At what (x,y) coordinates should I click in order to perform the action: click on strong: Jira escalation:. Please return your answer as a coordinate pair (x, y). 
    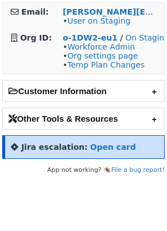
    Looking at the image, I should click on (55, 147).